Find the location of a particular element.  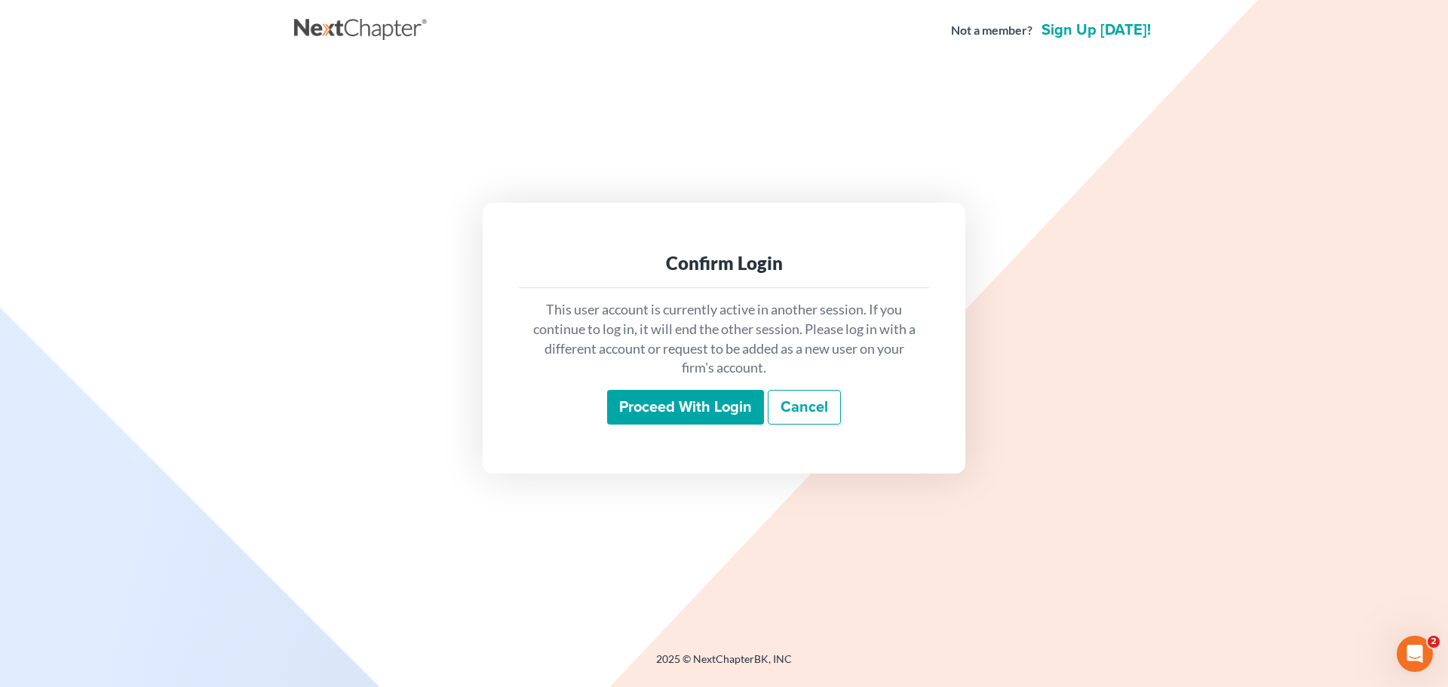

div: 2025 © NextChapterBK, INC is located at coordinates (724, 665).